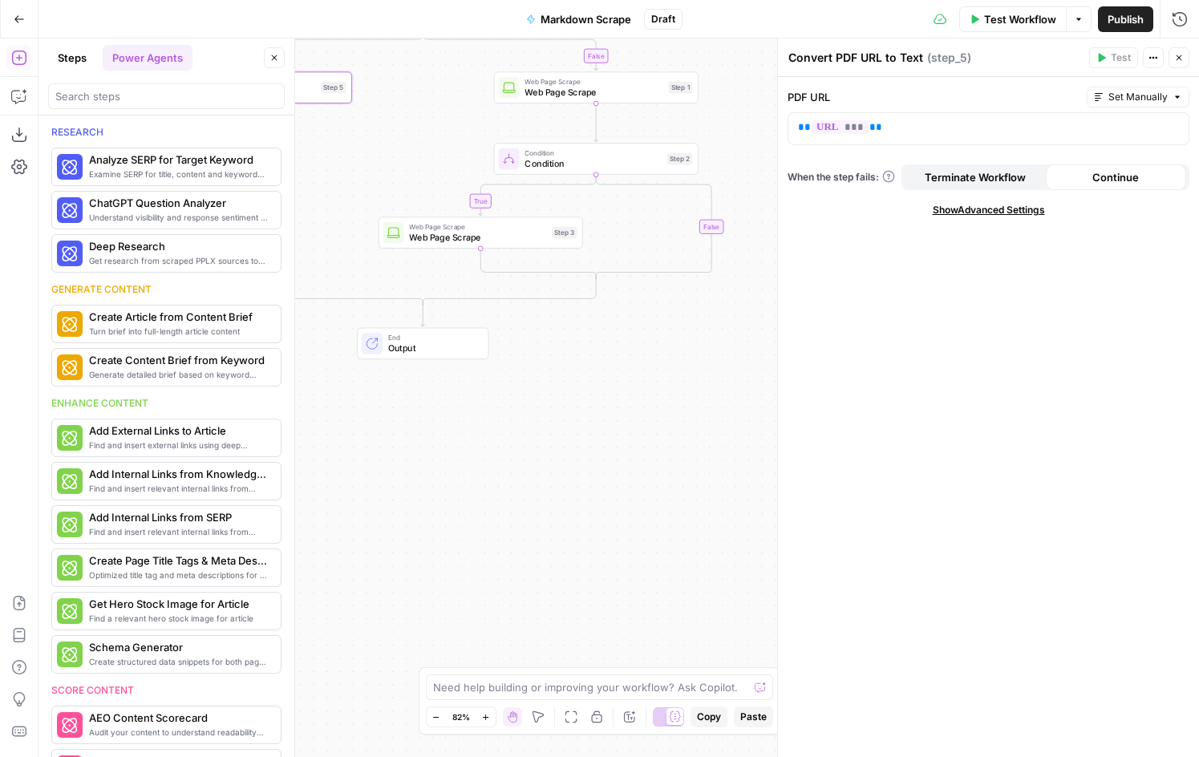 This screenshot has height=757, width=1199. Describe the element at coordinates (178, 246) in the screenshot. I see `span: Deep Research` at that location.